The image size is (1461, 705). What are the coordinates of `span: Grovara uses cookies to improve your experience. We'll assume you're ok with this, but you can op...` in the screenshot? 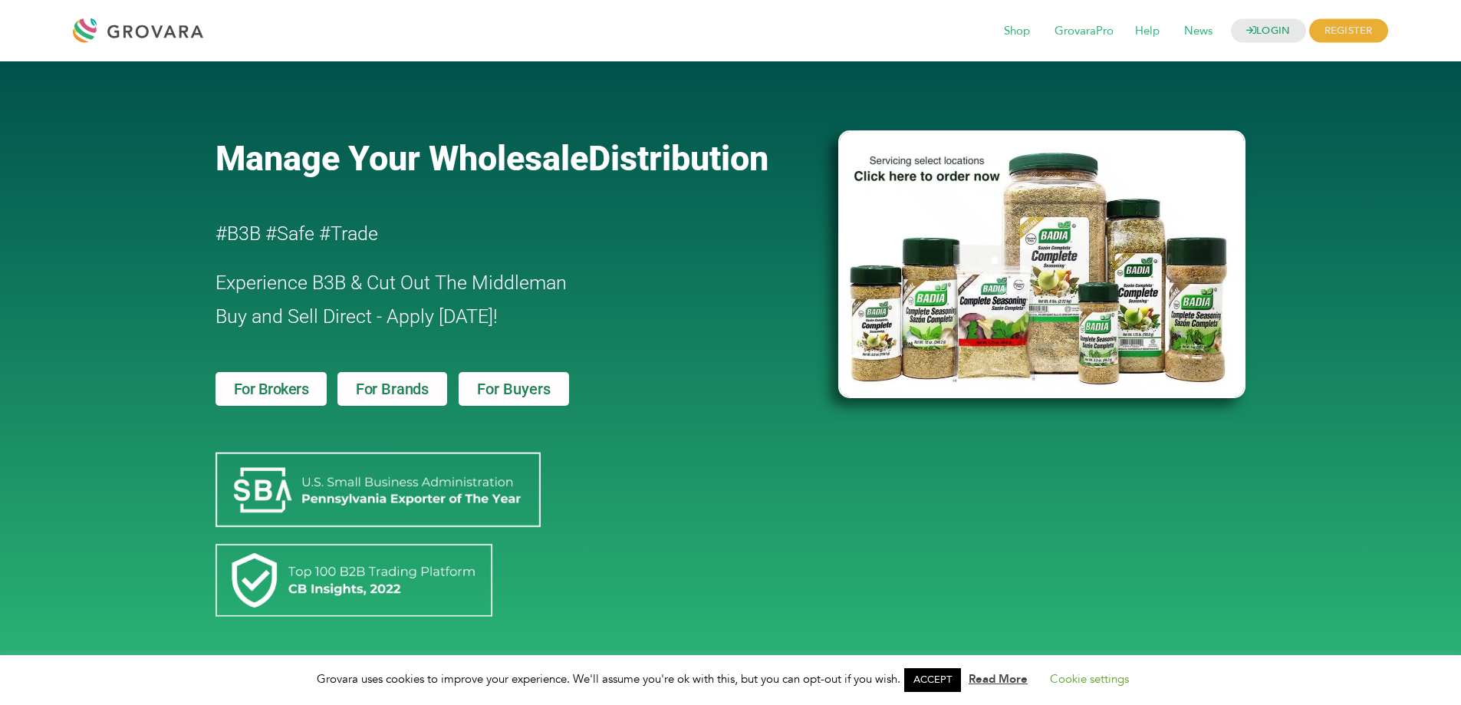 It's located at (730, 679).